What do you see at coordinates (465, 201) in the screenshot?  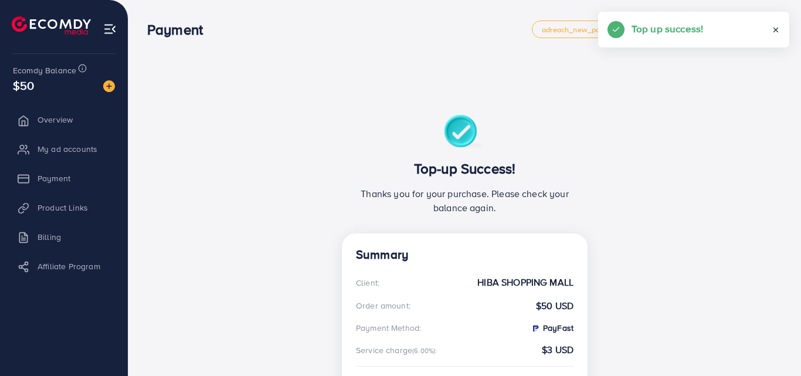 I see `p: Thanks you for your purchase. Please check your balance again.` at bounding box center [465, 201].